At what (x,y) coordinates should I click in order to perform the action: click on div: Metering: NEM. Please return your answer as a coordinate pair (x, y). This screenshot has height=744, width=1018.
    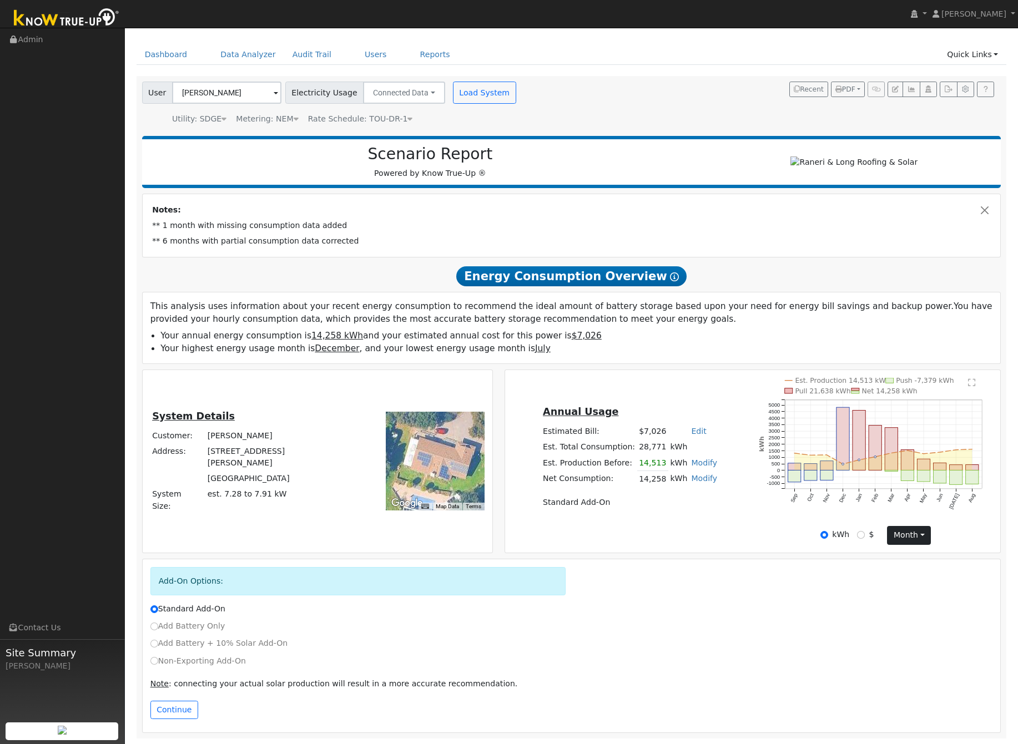
    Looking at the image, I should click on (267, 119).